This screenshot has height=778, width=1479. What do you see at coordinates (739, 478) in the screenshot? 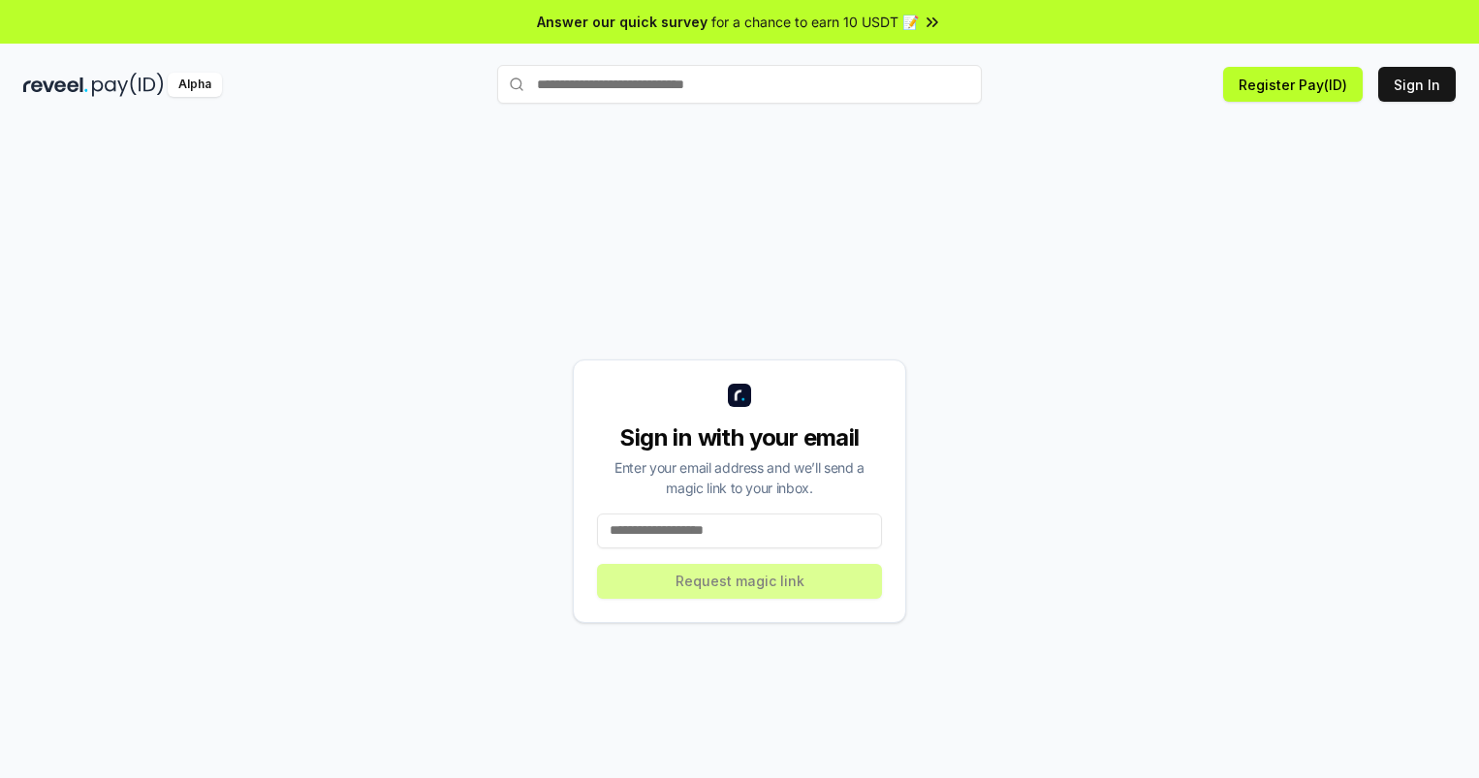
I see `div: Enter your email address and we’ll send a magic link to your inbox.` at bounding box center [739, 478].